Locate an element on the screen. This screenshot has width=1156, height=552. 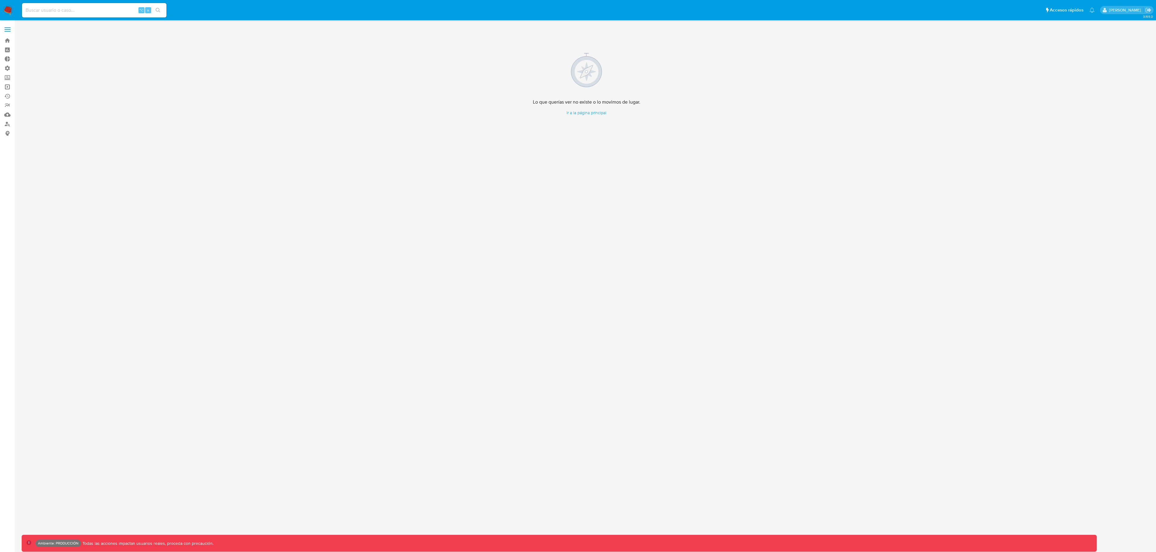
a: Notificaciones is located at coordinates (1092, 10).